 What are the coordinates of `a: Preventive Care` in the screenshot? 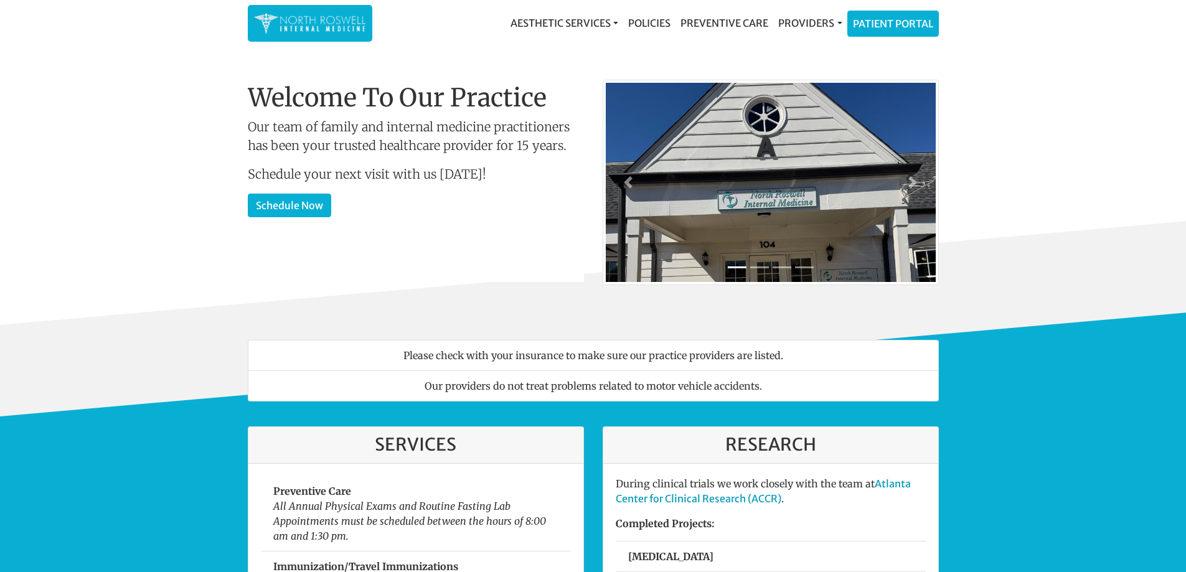 It's located at (724, 23).